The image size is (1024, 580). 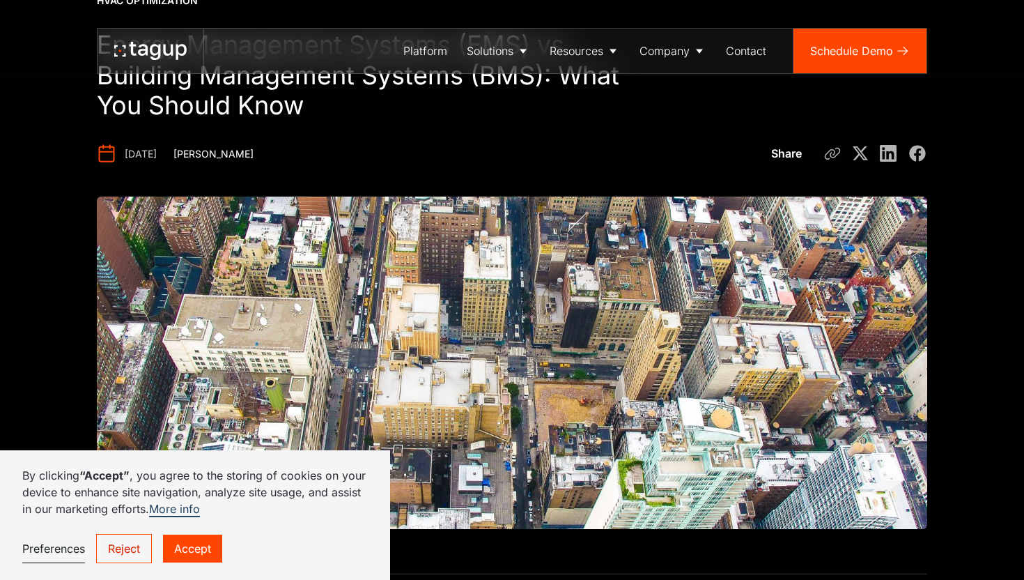 What do you see at coordinates (54, 548) in the screenshot?
I see `a: Preferences` at bounding box center [54, 548].